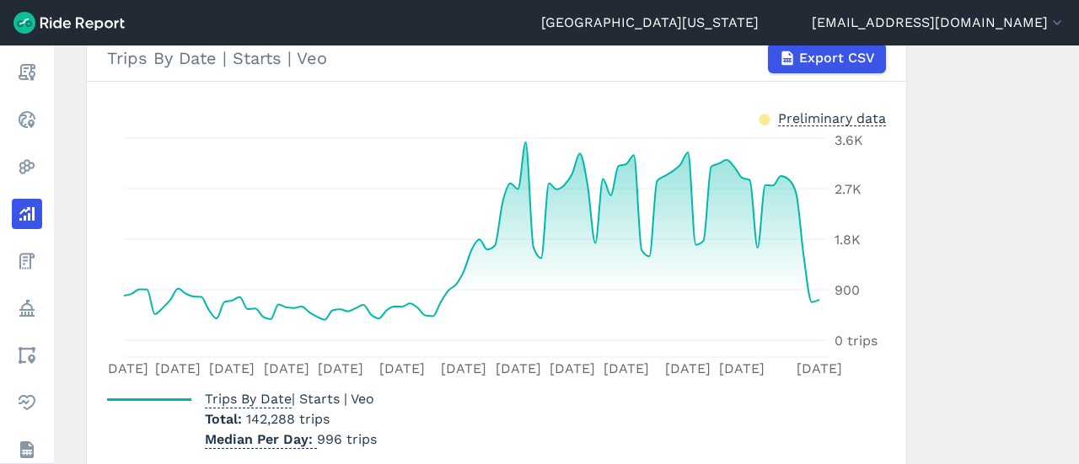 This screenshot has width=1079, height=464. What do you see at coordinates (260, 437) in the screenshot?
I see `span: Median Per Day` at bounding box center [260, 437].